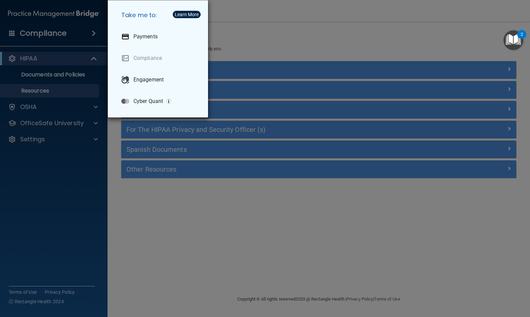 The width and height of the screenshot is (530, 317). Describe the element at coordinates (522, 39) in the screenshot. I see `div: 2` at that location.